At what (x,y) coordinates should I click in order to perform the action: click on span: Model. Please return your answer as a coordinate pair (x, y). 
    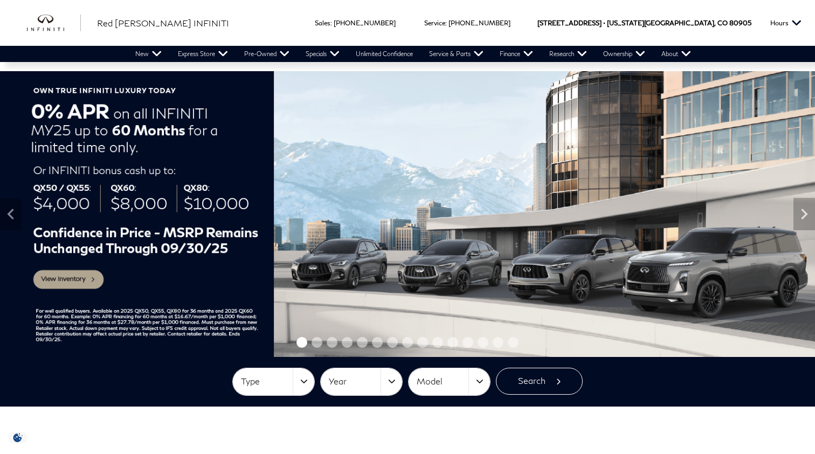
    Looking at the image, I should click on (442, 381).